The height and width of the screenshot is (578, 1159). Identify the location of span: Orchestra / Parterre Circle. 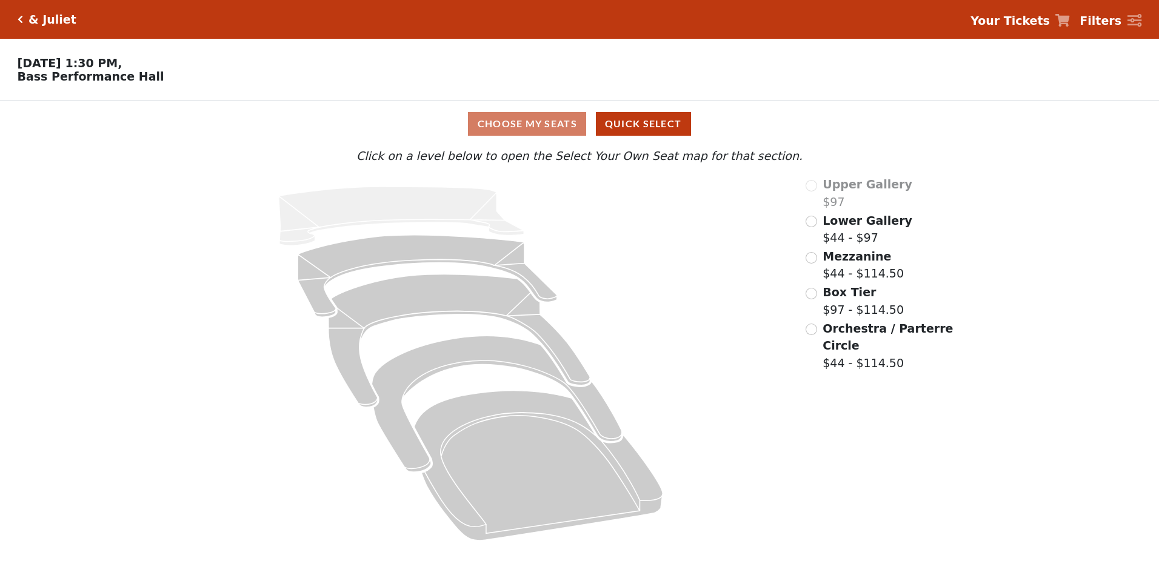
(887, 337).